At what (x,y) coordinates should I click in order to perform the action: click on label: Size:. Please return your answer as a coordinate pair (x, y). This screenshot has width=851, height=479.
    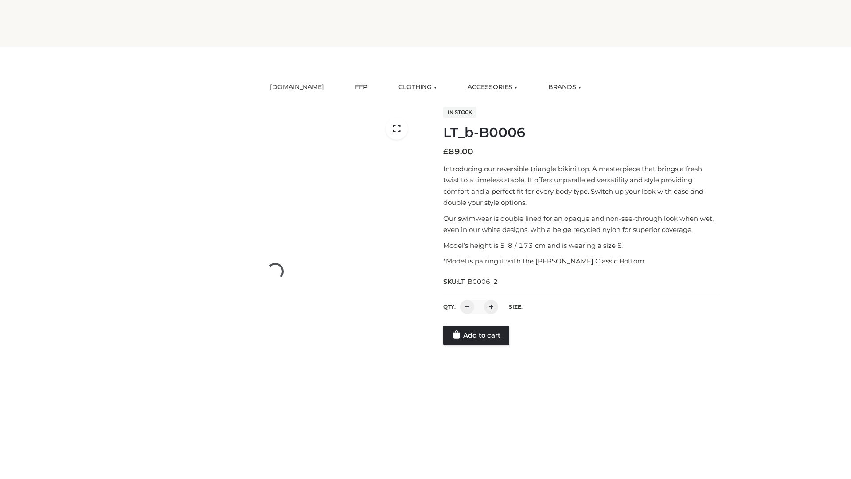
    Looking at the image, I should click on (516, 306).